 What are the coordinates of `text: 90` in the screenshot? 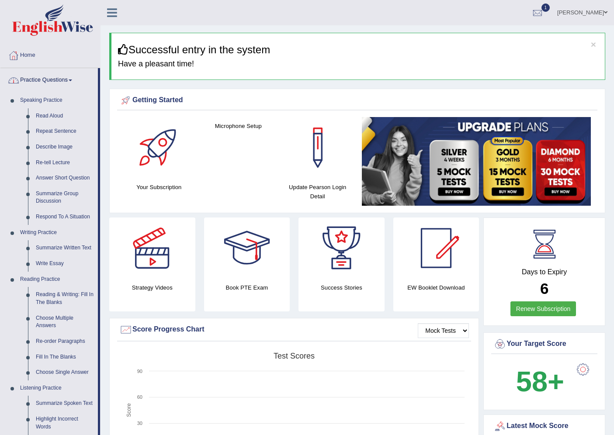 It's located at (140, 371).